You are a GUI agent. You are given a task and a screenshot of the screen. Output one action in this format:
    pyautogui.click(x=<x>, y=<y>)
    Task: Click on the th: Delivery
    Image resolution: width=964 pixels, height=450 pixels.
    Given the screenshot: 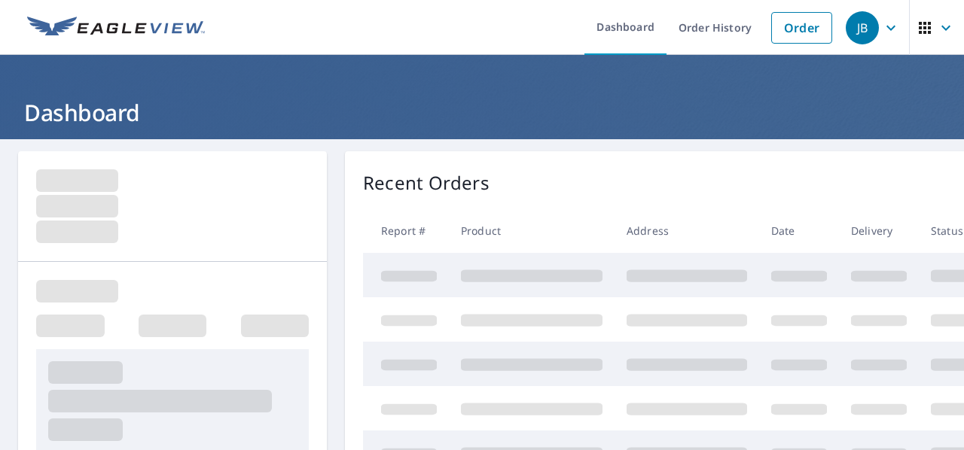 What is the action you would take?
    pyautogui.click(x=879, y=230)
    